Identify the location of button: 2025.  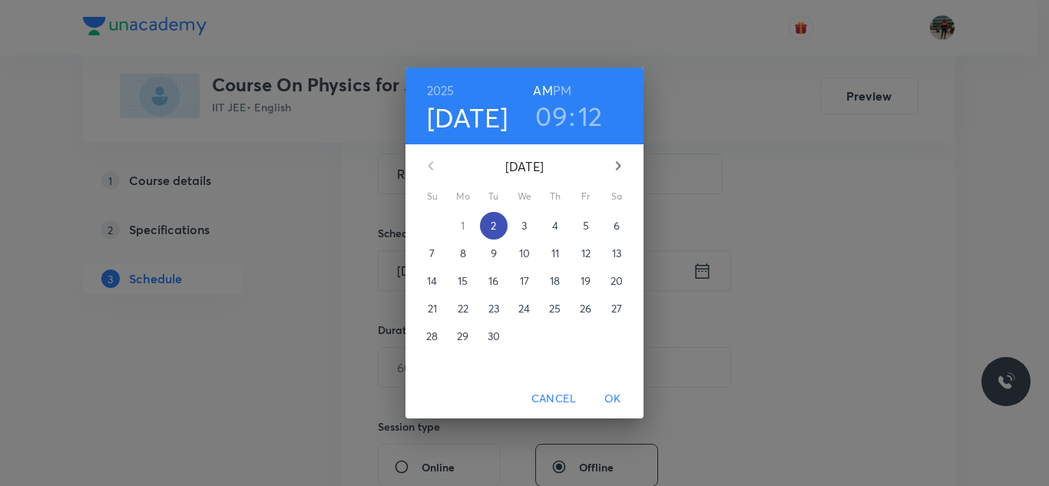
(441, 91).